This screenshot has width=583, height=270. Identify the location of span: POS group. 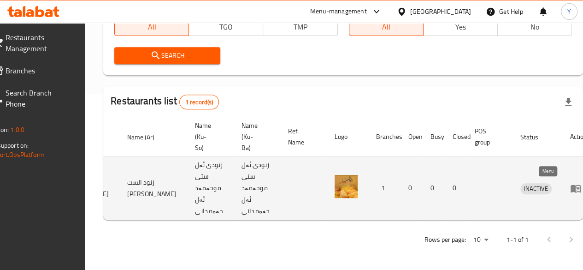
(488, 136).